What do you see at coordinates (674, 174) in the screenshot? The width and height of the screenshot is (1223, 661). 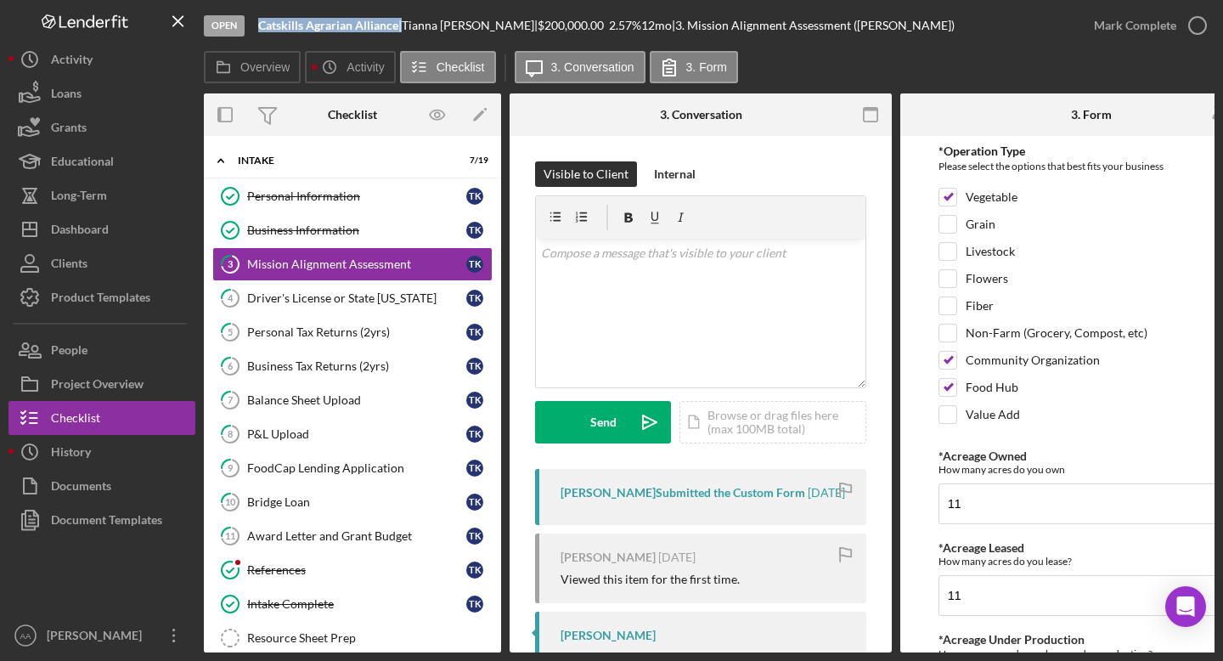 I see `button: Internal` at bounding box center [674, 174].